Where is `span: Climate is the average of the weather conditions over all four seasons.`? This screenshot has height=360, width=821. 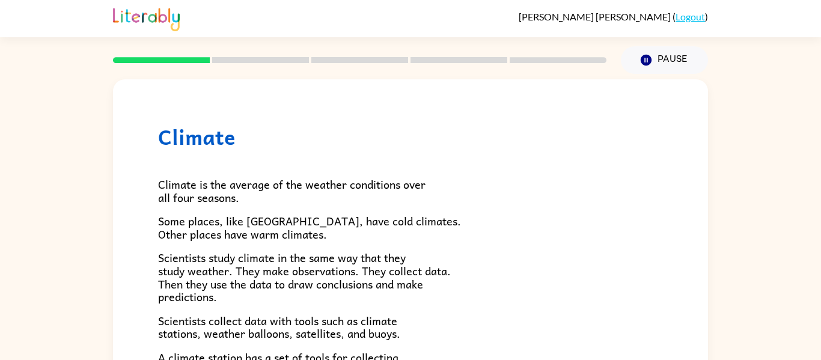
span: Climate is the average of the weather conditions over all four seasons. is located at coordinates (292, 191).